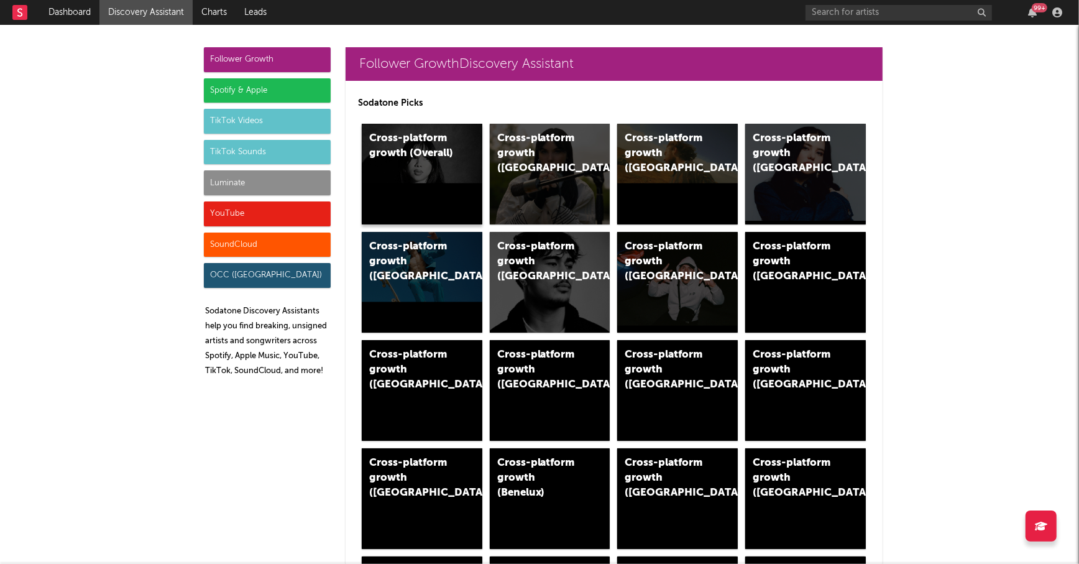 This screenshot has height=564, width=1079. What do you see at coordinates (899, 12) in the screenshot?
I see `input: Search for artists` at bounding box center [899, 12].